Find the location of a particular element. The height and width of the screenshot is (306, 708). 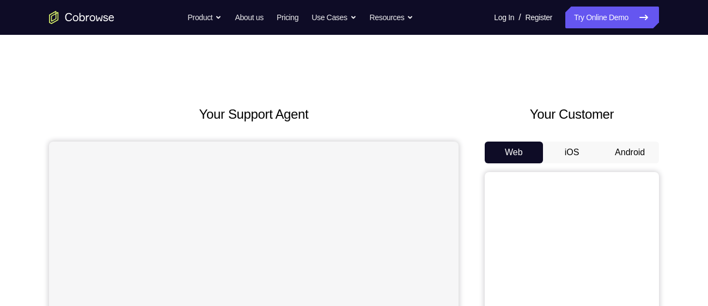

button: iOS is located at coordinates (572, 152).